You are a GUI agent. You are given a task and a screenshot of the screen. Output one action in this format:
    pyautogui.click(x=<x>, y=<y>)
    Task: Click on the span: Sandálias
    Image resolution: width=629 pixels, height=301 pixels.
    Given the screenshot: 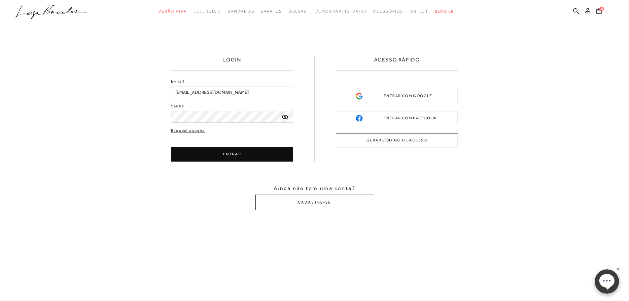 What is the action you would take?
    pyautogui.click(x=241, y=11)
    